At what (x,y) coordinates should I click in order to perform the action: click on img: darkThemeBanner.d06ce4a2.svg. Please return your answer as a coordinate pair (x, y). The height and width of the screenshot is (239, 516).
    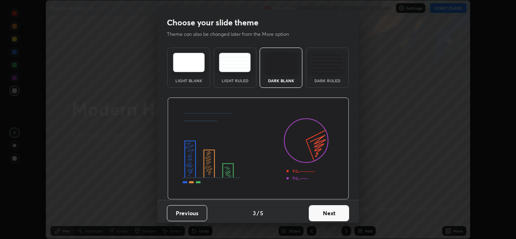
    Looking at the image, I should click on (258, 149).